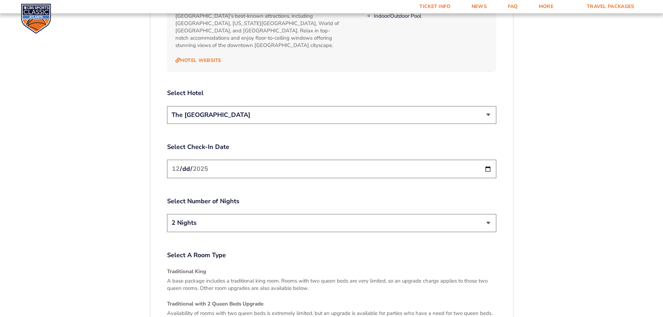  What do you see at coordinates (332, 272) in the screenshot?
I see `h4: Traditional King` at bounding box center [332, 272].